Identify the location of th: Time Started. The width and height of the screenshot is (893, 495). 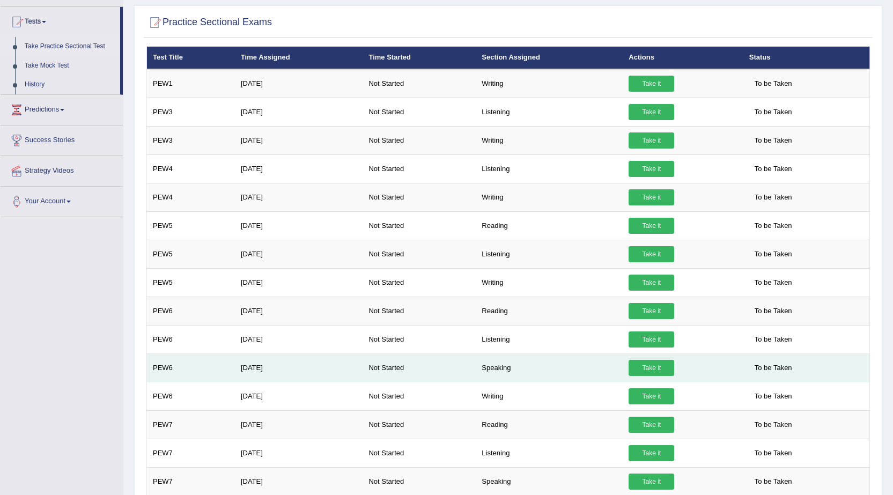
(419, 58).